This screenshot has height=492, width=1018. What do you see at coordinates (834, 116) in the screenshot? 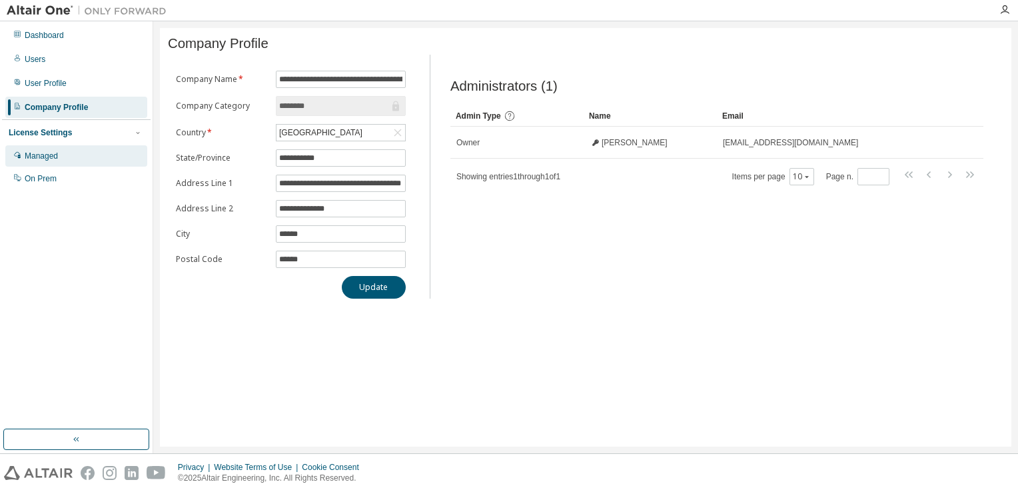
I see `div: Email` at bounding box center [834, 116].